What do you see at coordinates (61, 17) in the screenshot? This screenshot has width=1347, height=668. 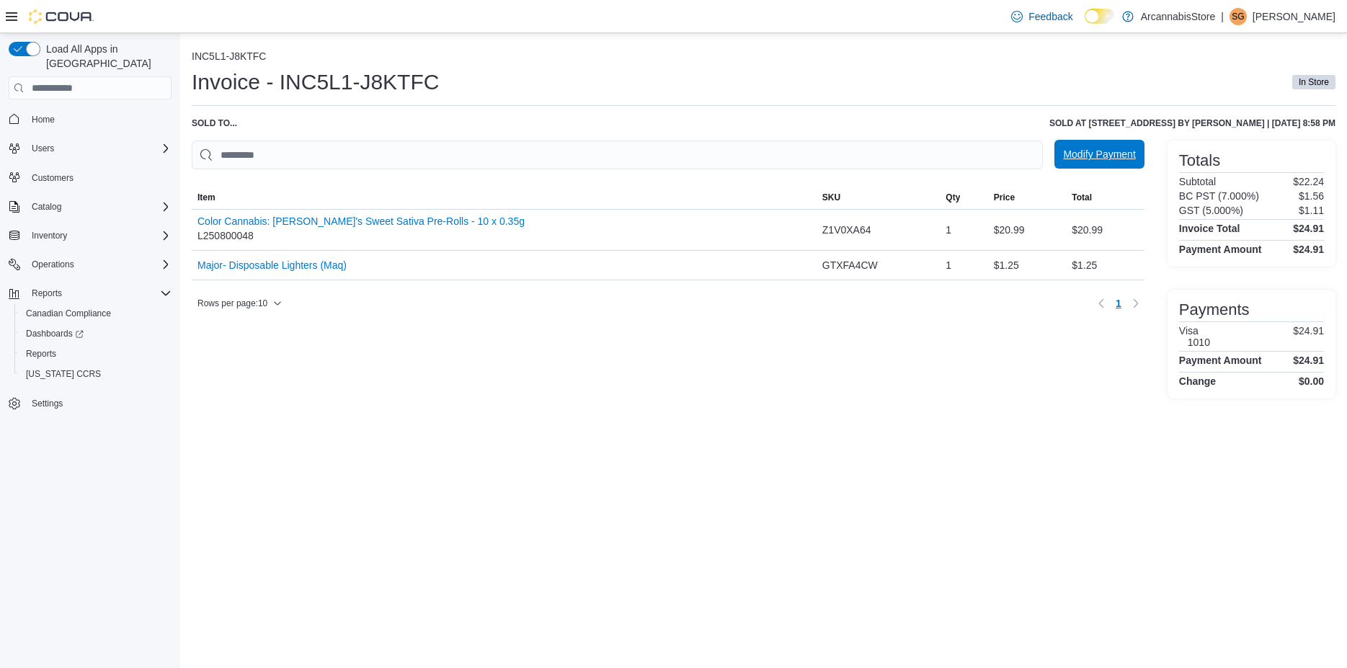 I see `img: Cova` at bounding box center [61, 17].